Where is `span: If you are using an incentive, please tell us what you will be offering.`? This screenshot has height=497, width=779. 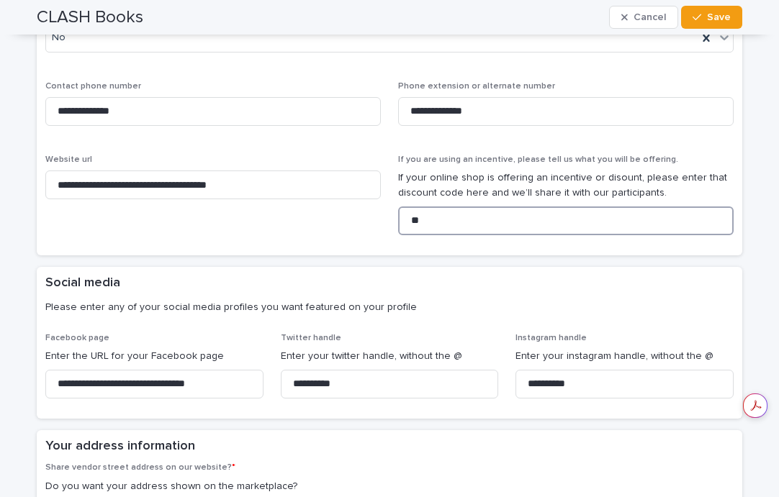
span: If you are using an incentive, please tell us what you will be offering. is located at coordinates (538, 160).